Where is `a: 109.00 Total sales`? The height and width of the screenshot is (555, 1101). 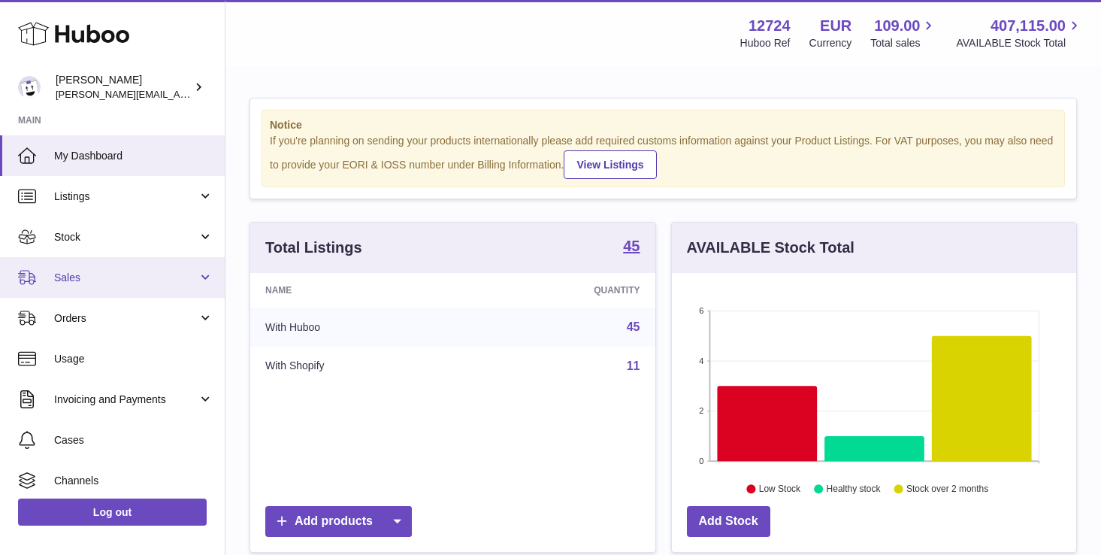
a: 109.00 Total sales is located at coordinates (904, 33).